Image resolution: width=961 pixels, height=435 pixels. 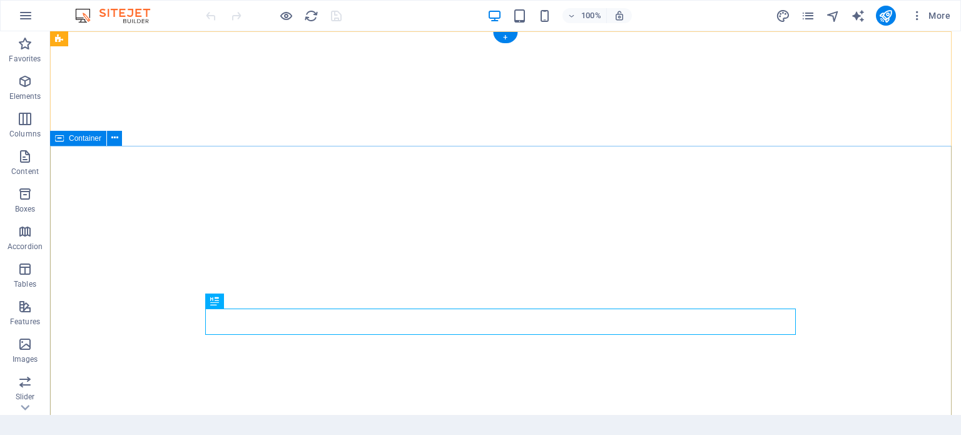 What do you see at coordinates (620, 16) in the screenshot?
I see `i: On resize automatically adjust zoom level to fit chosen device.` at bounding box center [620, 16].